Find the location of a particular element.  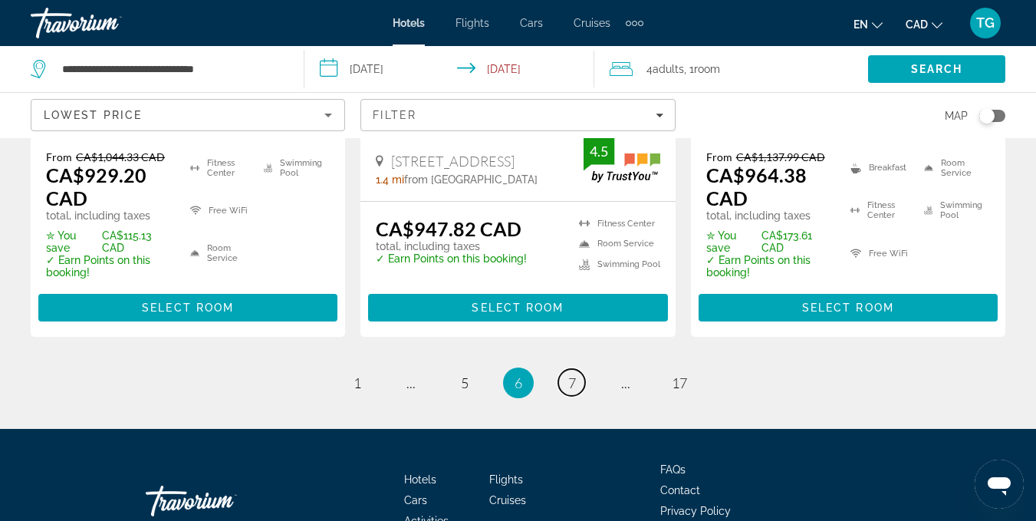

span: Adults is located at coordinates (668, 69).